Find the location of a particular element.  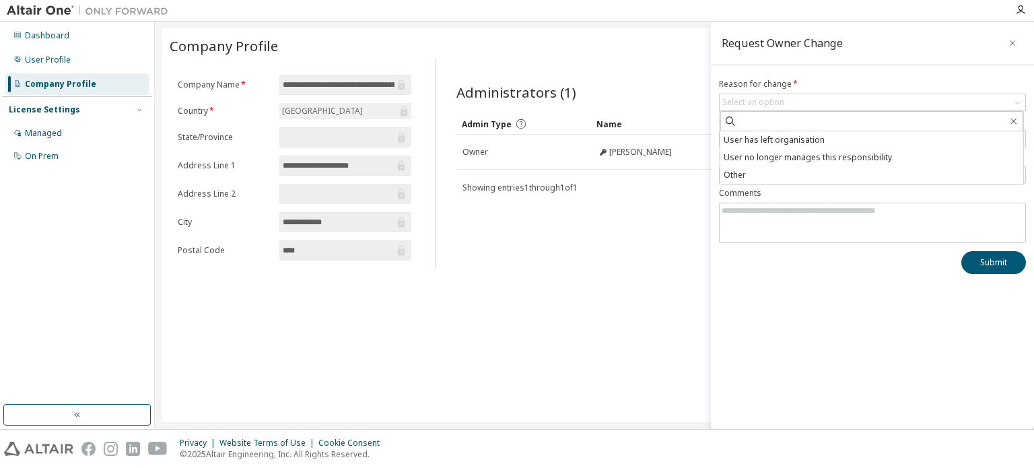

label: Postal Code is located at coordinates (224, 250).